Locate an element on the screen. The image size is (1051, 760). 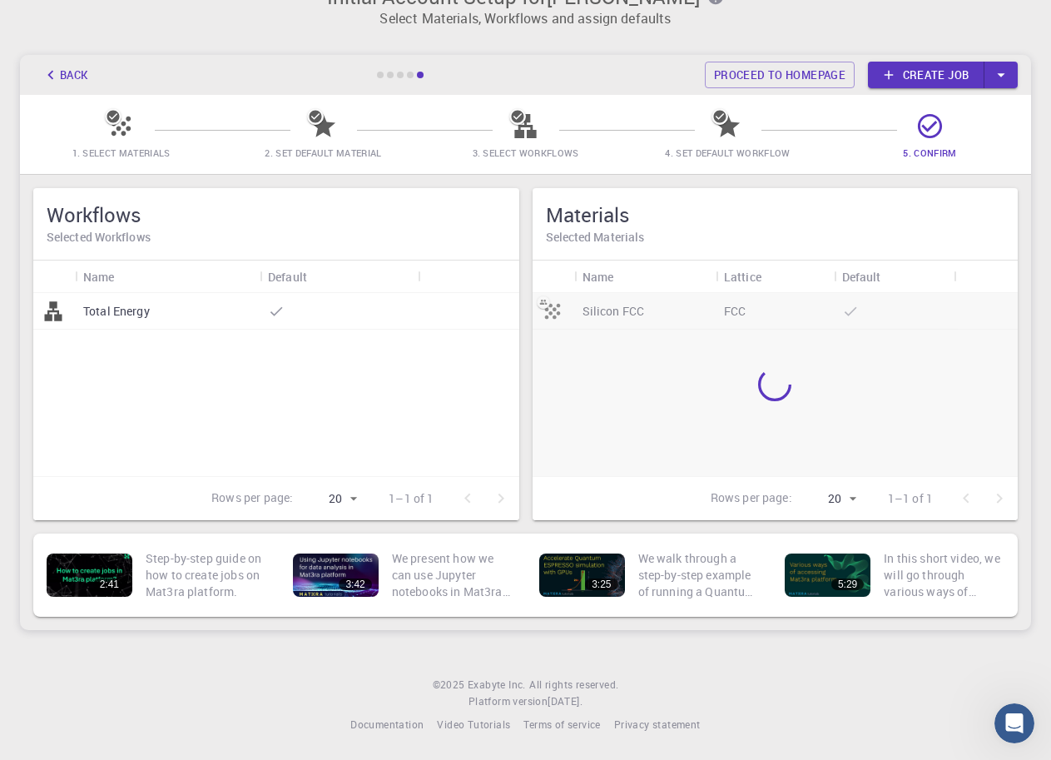
span: 2. Set Default Material is located at coordinates (323, 152).